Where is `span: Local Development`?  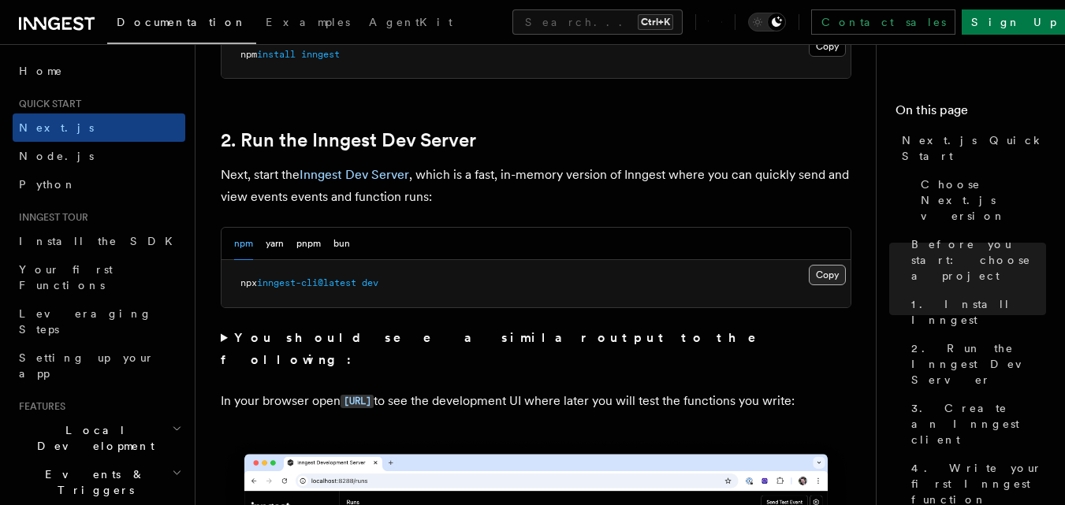
span: Local Development is located at coordinates (92, 438).